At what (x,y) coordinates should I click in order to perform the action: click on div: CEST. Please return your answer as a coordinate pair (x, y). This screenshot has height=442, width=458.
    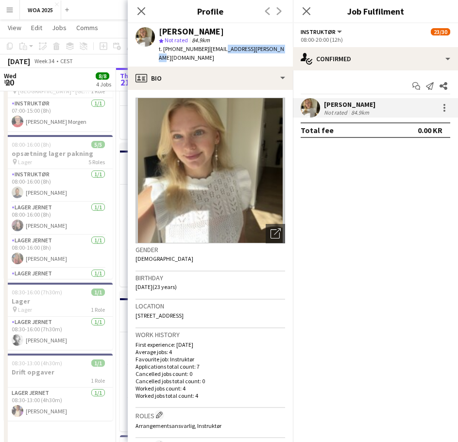
    Looking at the image, I should click on (67, 61).